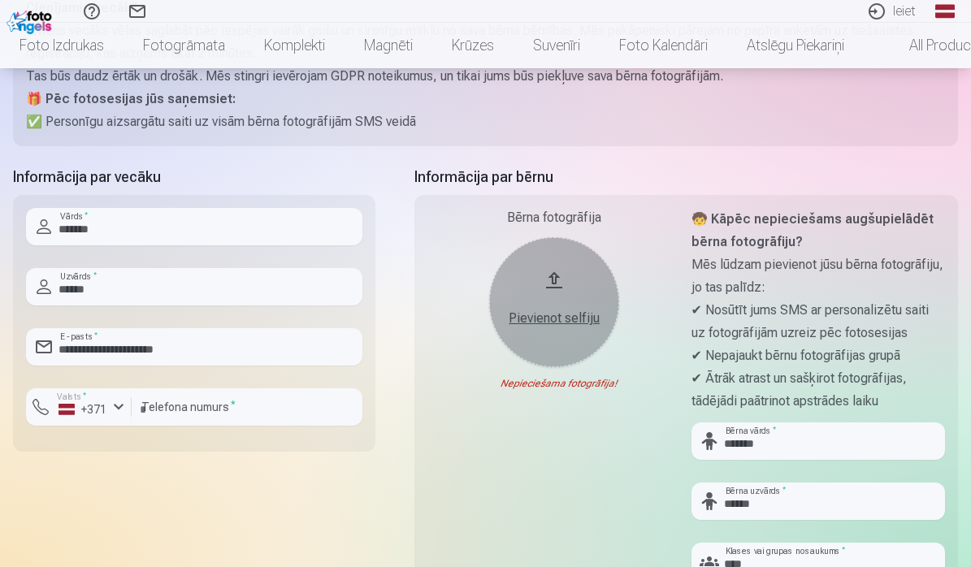 The width and height of the screenshot is (971, 567). Describe the element at coordinates (184, 45) in the screenshot. I see `a: Fotogrāmata` at that location.